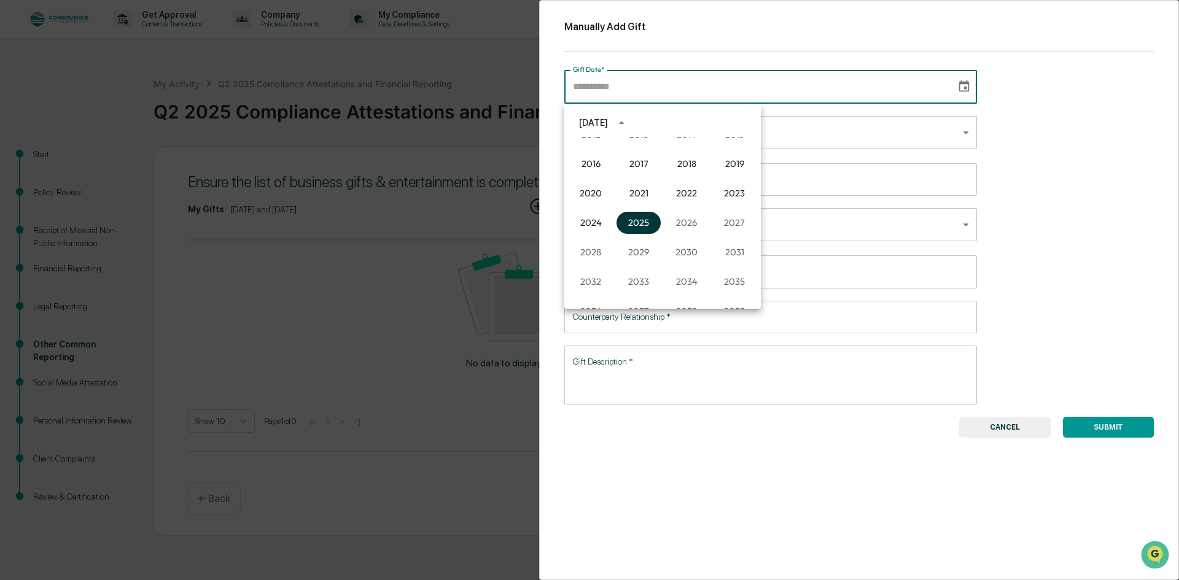 This screenshot has height=580, width=1179. What do you see at coordinates (591, 164) in the screenshot?
I see `button: 2016` at bounding box center [591, 164].